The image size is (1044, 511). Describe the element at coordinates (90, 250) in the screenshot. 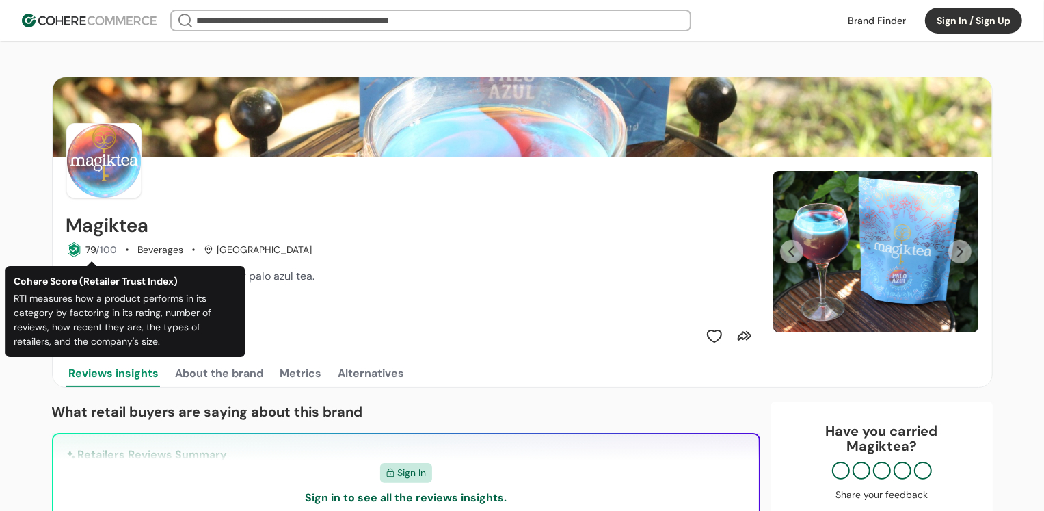

I see `span: 79` at that location.